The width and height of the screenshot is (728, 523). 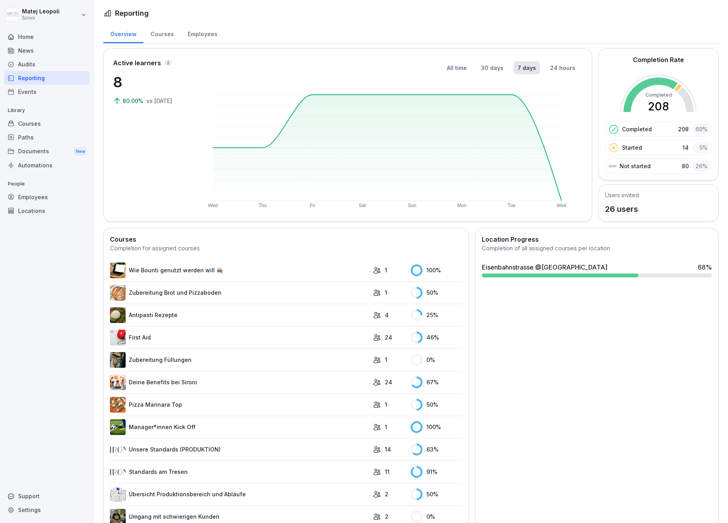 I want to click on p: 4, so click(x=387, y=315).